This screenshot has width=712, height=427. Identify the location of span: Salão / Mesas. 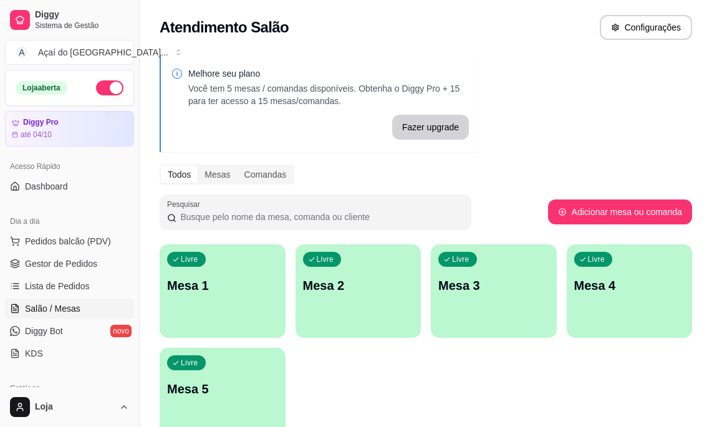
(52, 309).